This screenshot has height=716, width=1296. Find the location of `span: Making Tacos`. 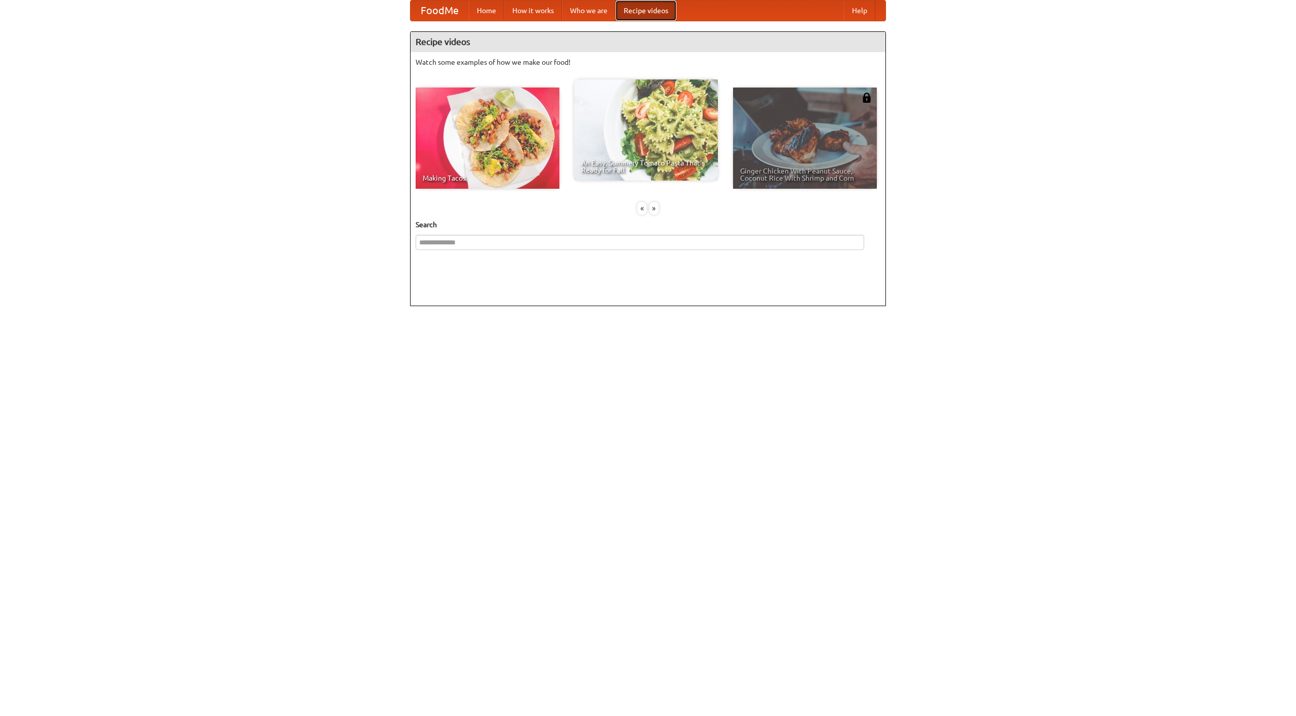

span: Making Tacos is located at coordinates (487, 178).